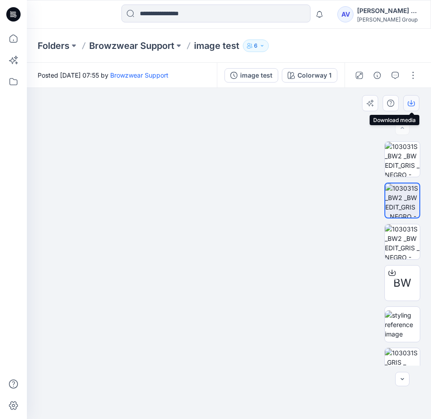  I want to click on img: 103031S_BW2 _BW EDIT_GRIS _ NEGRO - 08_00, so click(402, 159).